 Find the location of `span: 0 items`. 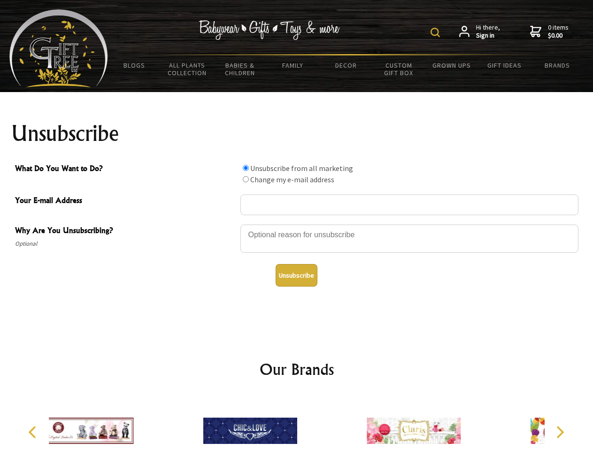

span: 0 items is located at coordinates (558, 31).